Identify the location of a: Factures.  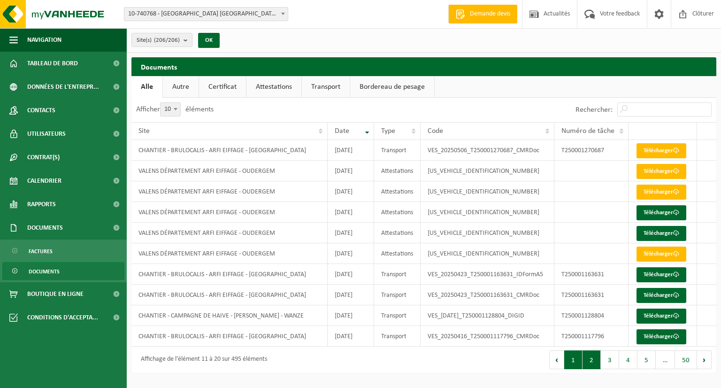
(63, 251).